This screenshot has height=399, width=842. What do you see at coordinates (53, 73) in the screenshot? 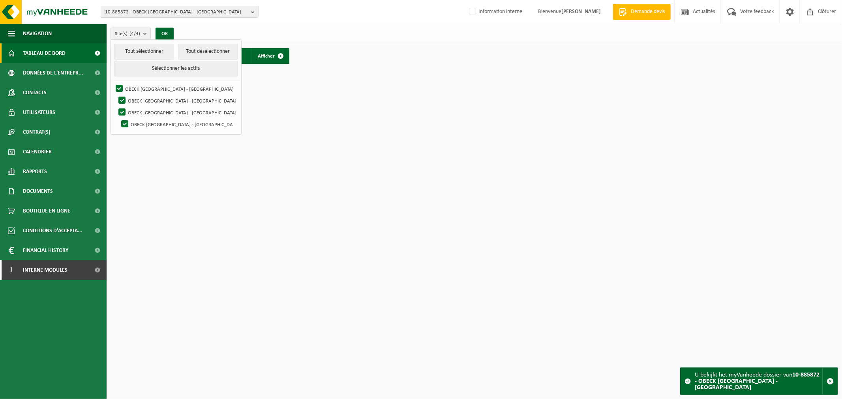
I see `span: Données de l'entrepr...` at bounding box center [53, 73].